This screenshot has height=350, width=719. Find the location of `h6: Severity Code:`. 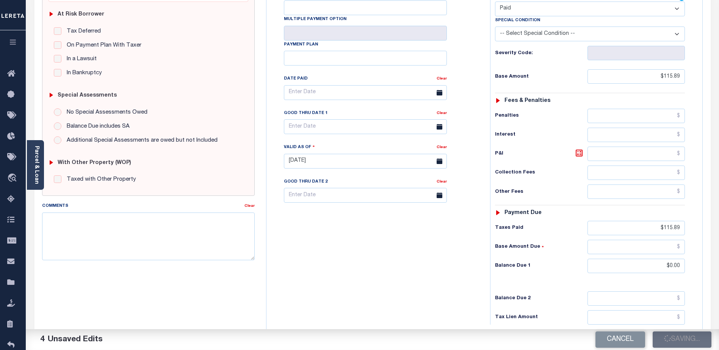

h6: Severity Code: is located at coordinates (541, 53).